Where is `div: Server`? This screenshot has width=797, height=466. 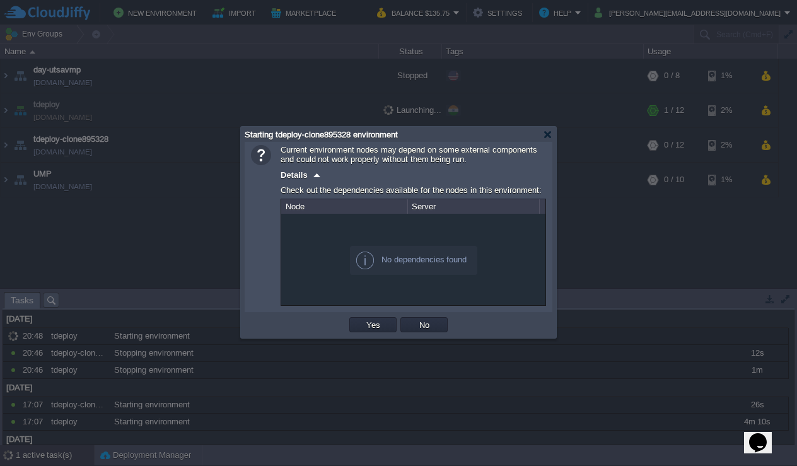 div: Server is located at coordinates (473, 206).